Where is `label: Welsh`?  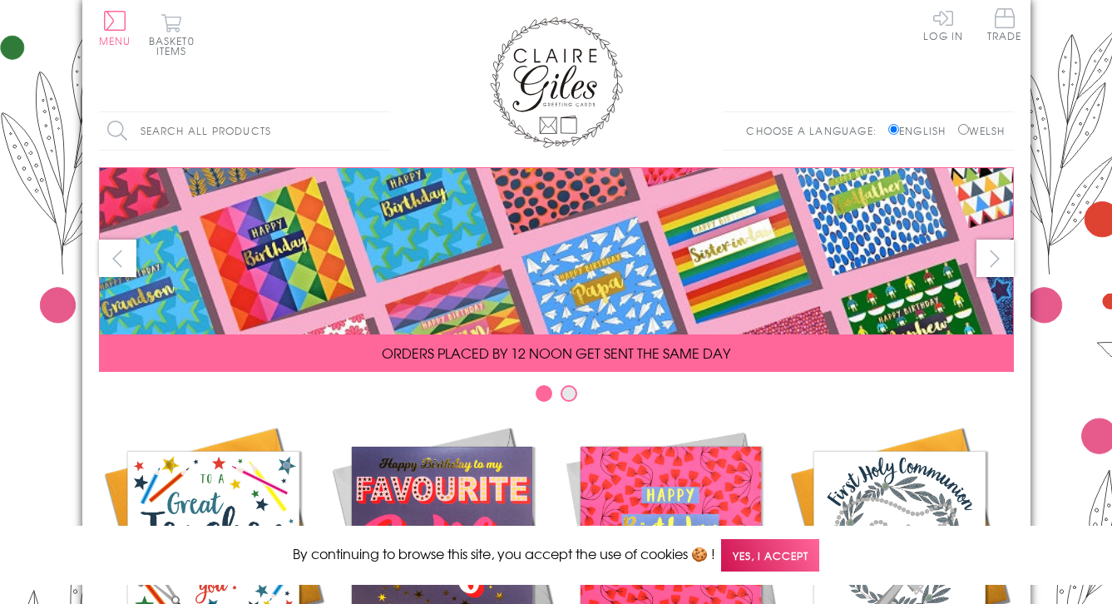 label: Welsh is located at coordinates (981, 131).